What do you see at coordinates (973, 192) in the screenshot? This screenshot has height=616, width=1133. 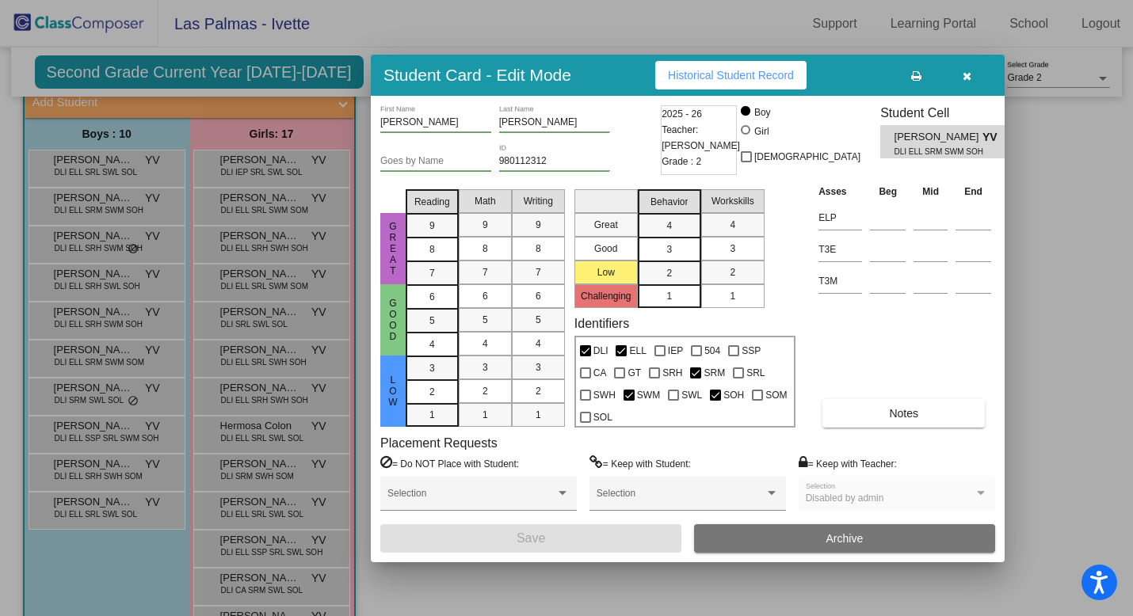 I see `th: End` at bounding box center [973, 192].